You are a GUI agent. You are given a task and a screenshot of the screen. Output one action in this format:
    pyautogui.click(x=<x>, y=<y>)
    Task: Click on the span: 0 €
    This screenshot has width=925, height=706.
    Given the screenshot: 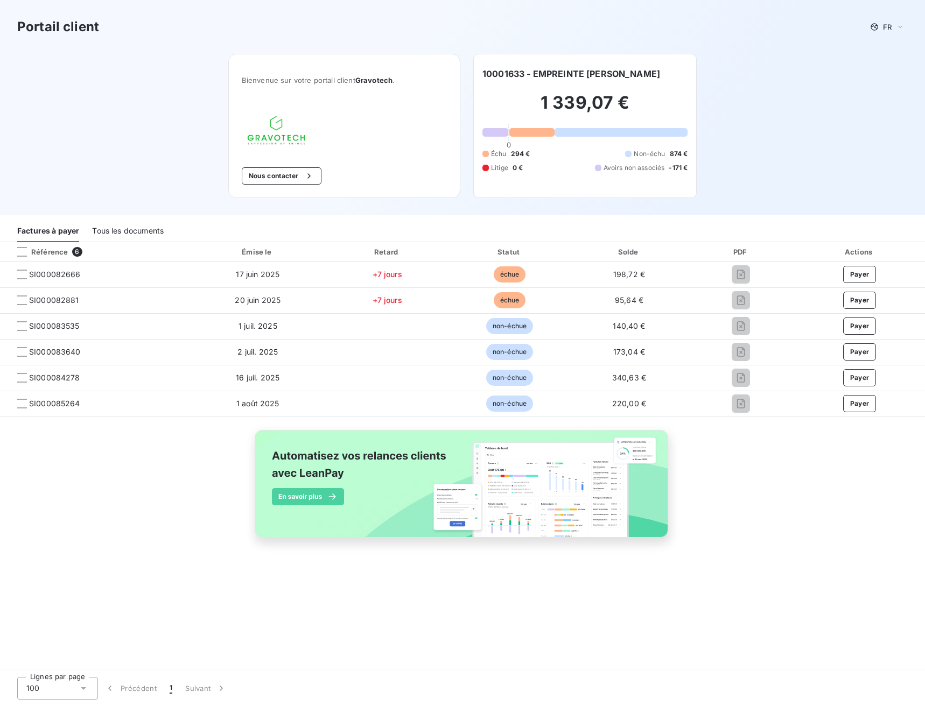 What is the action you would take?
    pyautogui.click(x=517, y=168)
    